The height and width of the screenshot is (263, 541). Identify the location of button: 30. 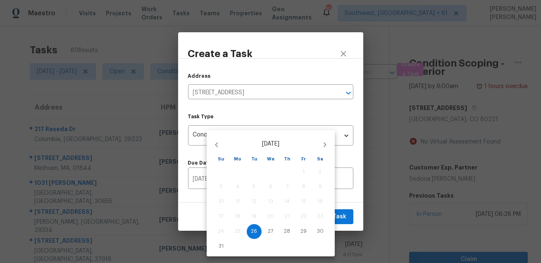
(320, 231).